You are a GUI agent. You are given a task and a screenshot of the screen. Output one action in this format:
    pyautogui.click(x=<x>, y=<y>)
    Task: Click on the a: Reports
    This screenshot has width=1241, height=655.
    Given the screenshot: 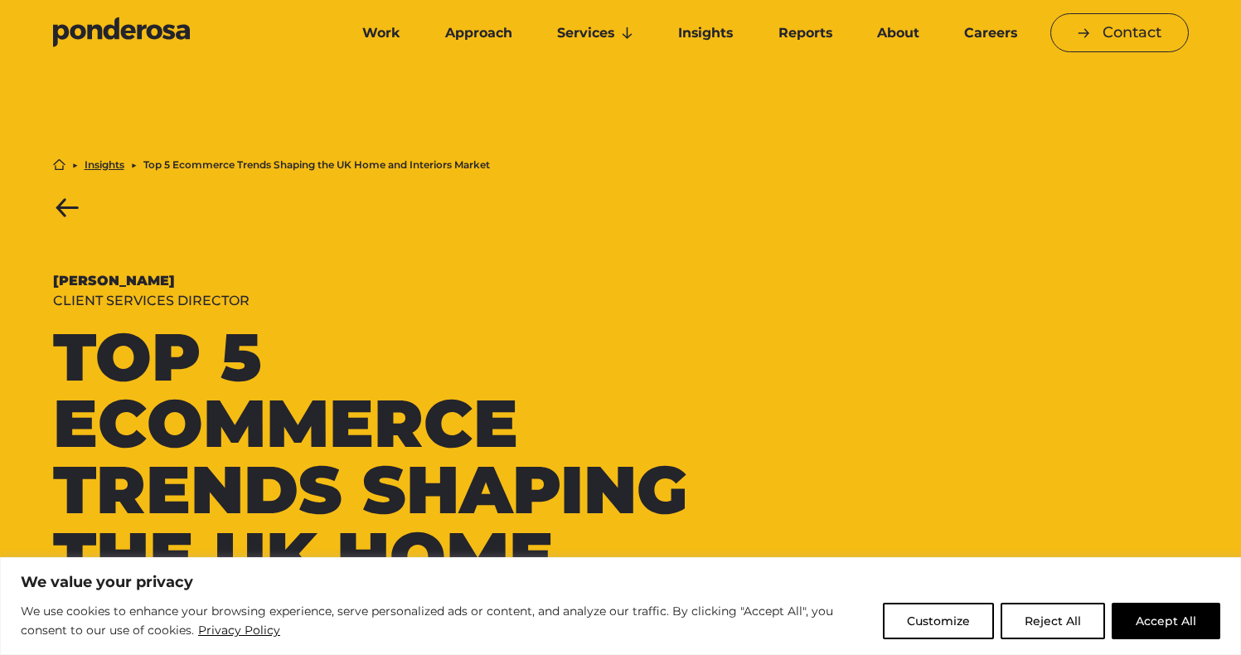 What is the action you would take?
    pyautogui.click(x=805, y=33)
    